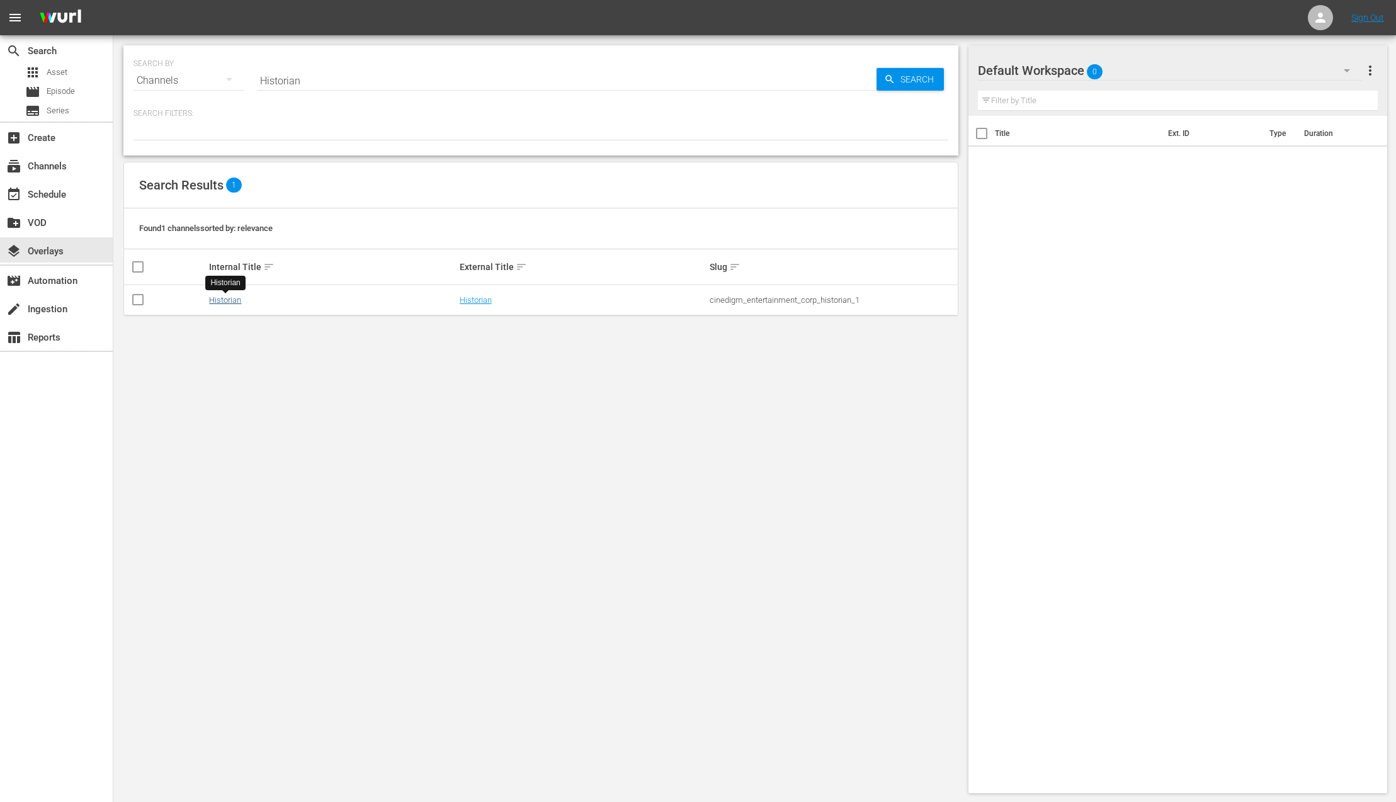 The height and width of the screenshot is (802, 1396). I want to click on div: Slug, so click(833, 267).